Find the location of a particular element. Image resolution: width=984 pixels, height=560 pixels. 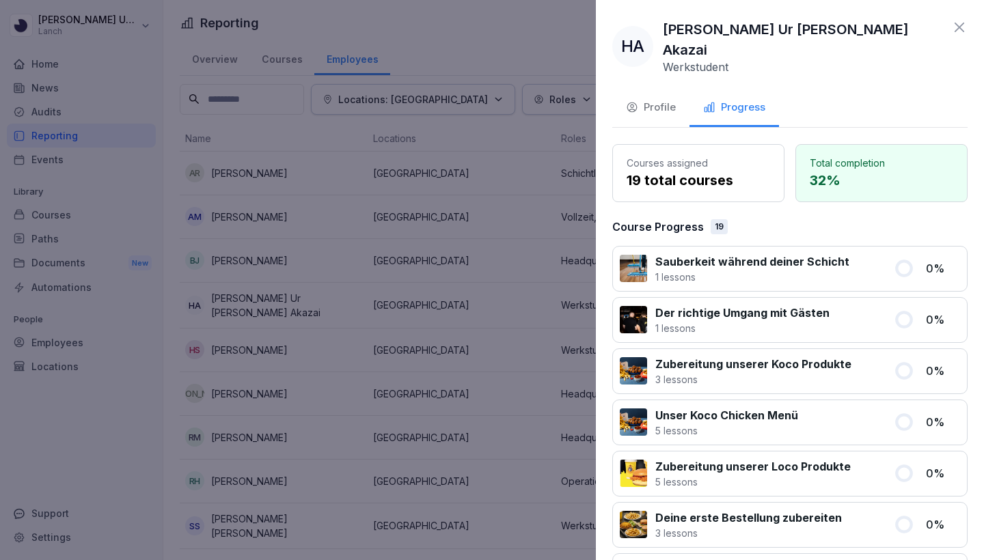

p: Der richtige Umgang mit Gästen is located at coordinates (742, 313).